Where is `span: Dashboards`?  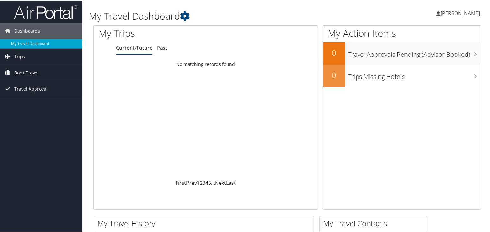 span: Dashboards is located at coordinates (27, 30).